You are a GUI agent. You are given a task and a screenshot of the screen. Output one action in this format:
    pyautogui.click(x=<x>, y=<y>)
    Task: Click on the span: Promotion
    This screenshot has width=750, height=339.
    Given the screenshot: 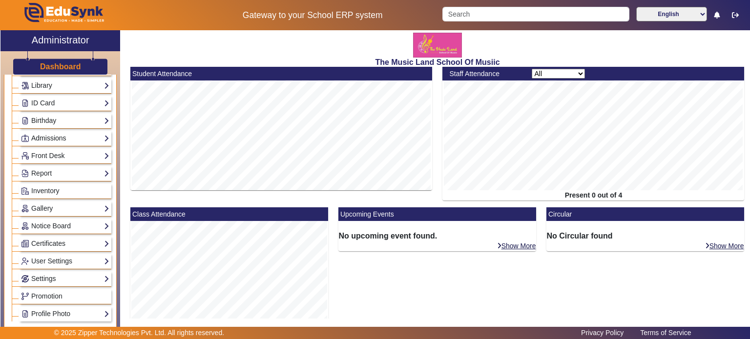 What is the action you would take?
    pyautogui.click(x=47, y=297)
    